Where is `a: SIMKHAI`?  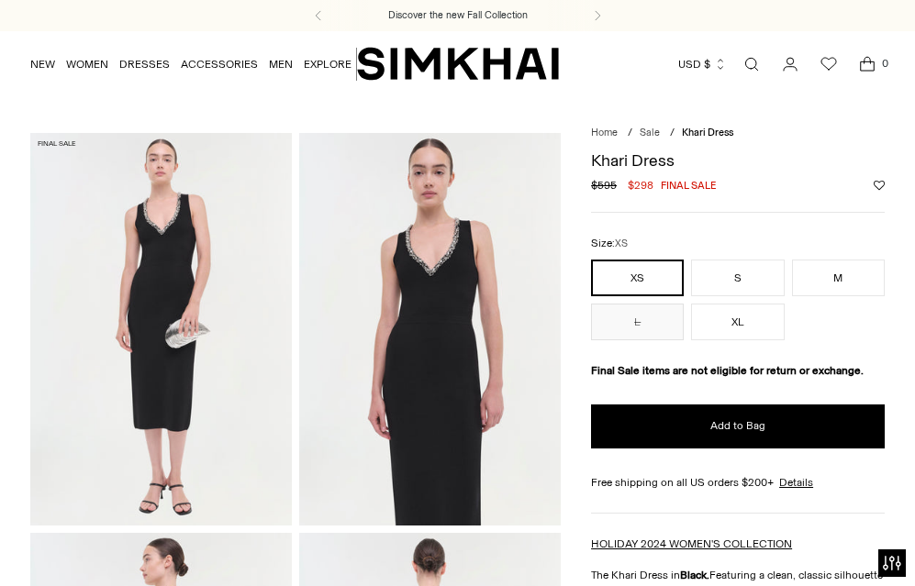 a: SIMKHAI is located at coordinates (458, 63).